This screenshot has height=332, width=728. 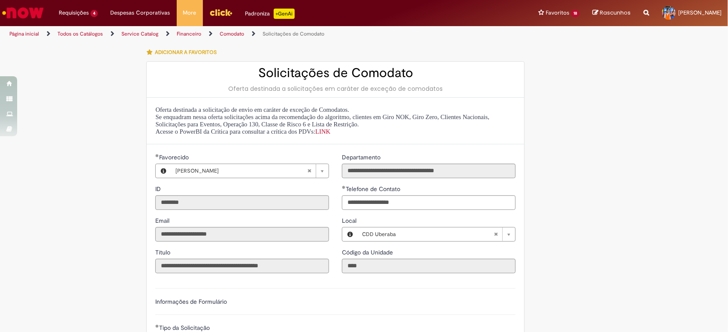 What do you see at coordinates (221, 12) in the screenshot?
I see `img: click_logo_yellow_360x200.png` at bounding box center [221, 12].